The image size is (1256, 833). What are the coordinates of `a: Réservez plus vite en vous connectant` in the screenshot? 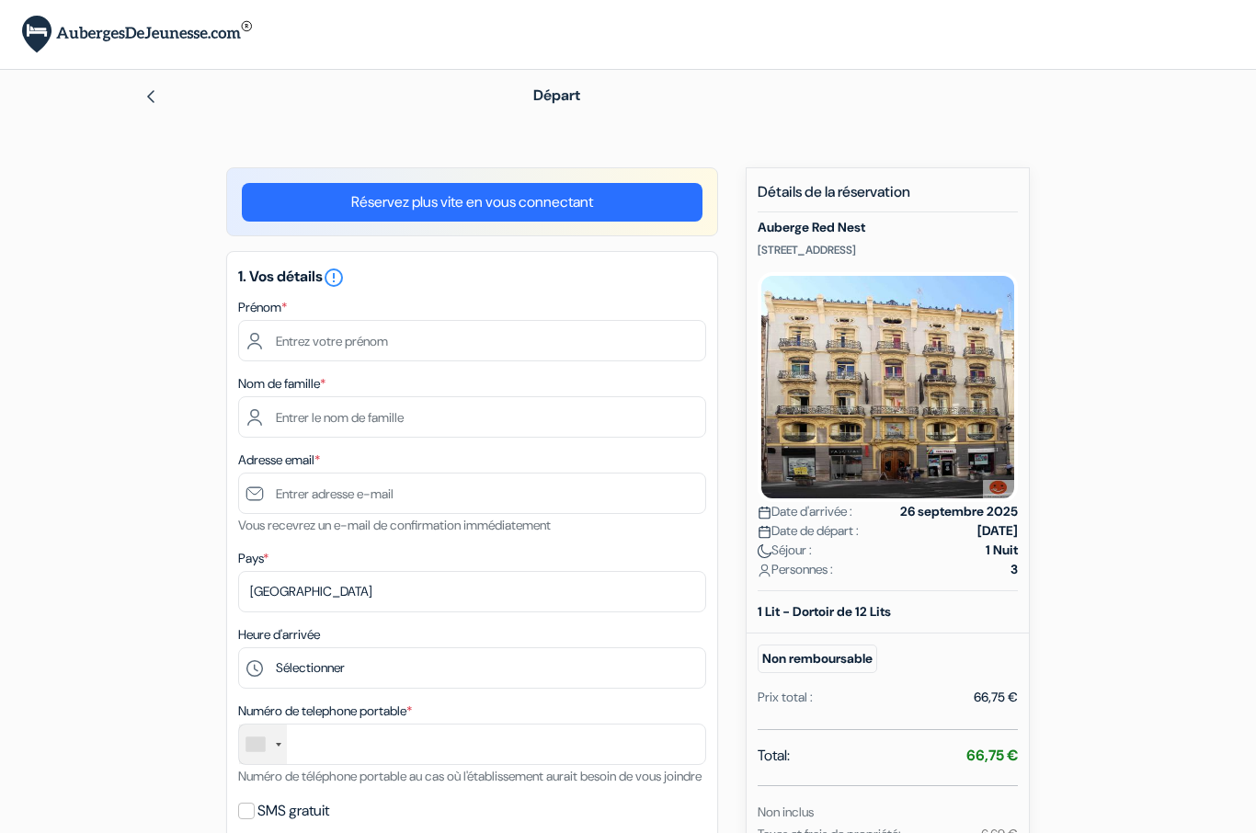 It's located at (472, 202).